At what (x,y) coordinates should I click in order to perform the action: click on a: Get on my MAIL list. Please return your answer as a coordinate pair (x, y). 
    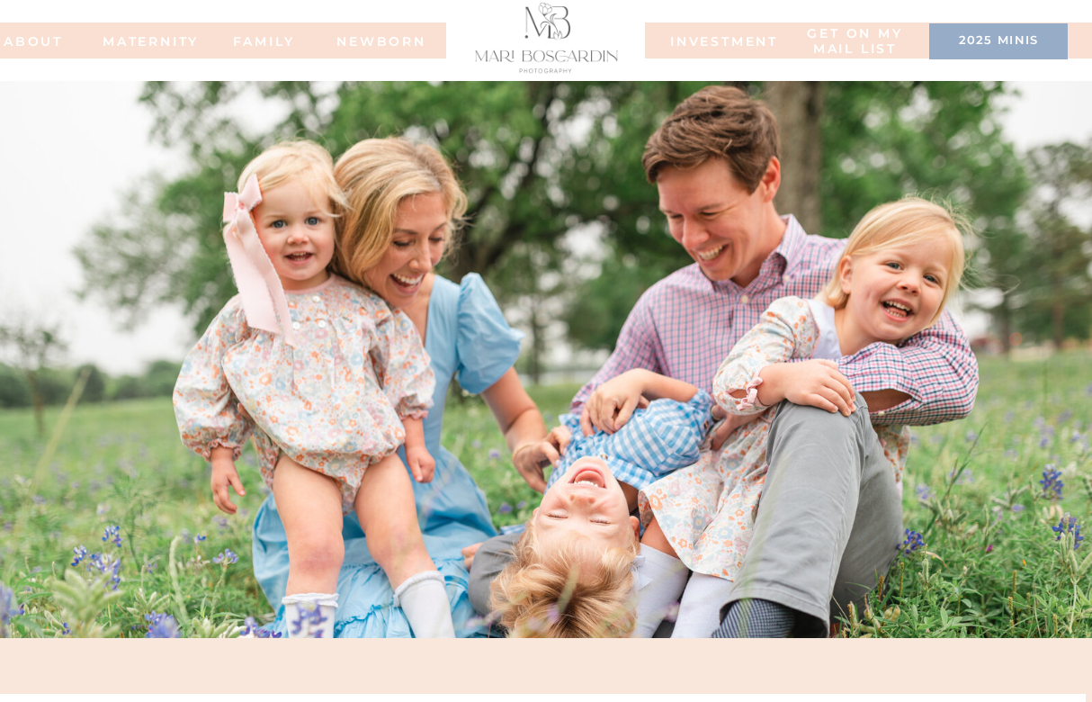
    Looking at the image, I should click on (855, 41).